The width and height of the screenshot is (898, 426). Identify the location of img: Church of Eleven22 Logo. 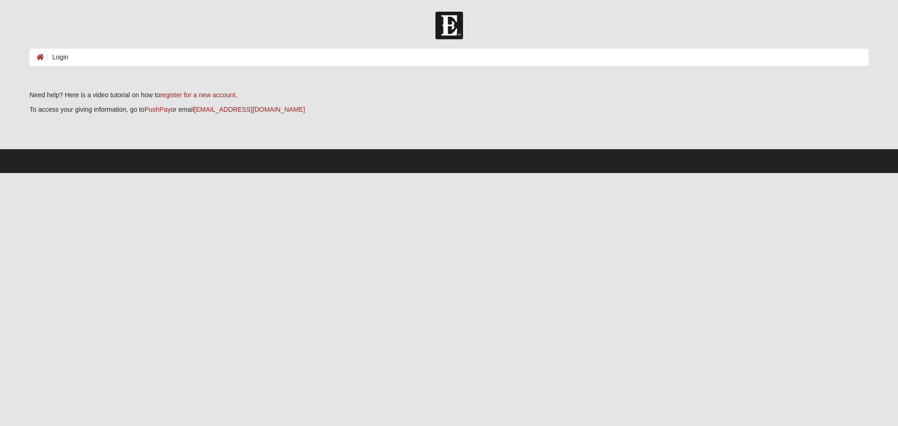
(449, 25).